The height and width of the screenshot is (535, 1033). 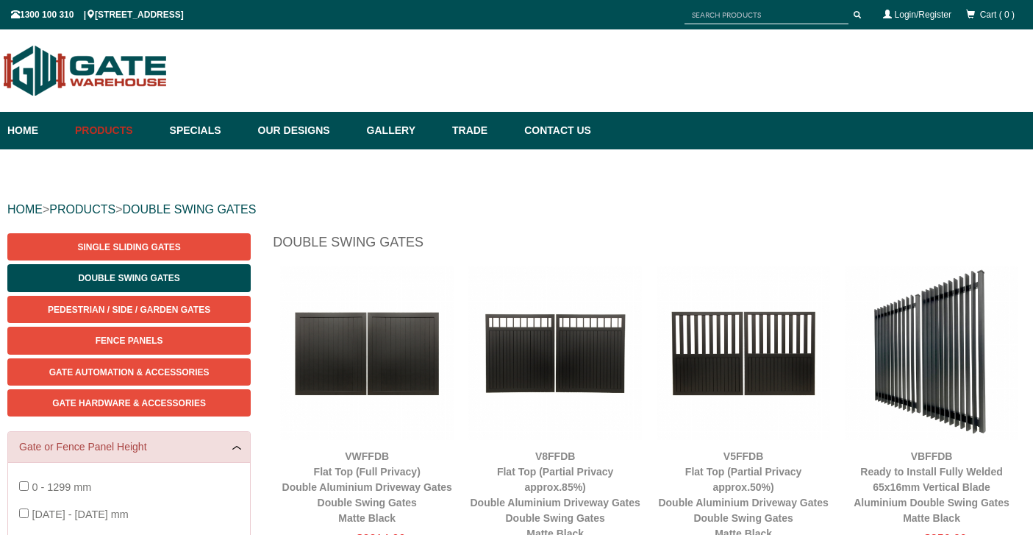 What do you see at coordinates (129, 247) in the screenshot?
I see `span: Single Sliding Gates` at bounding box center [129, 247].